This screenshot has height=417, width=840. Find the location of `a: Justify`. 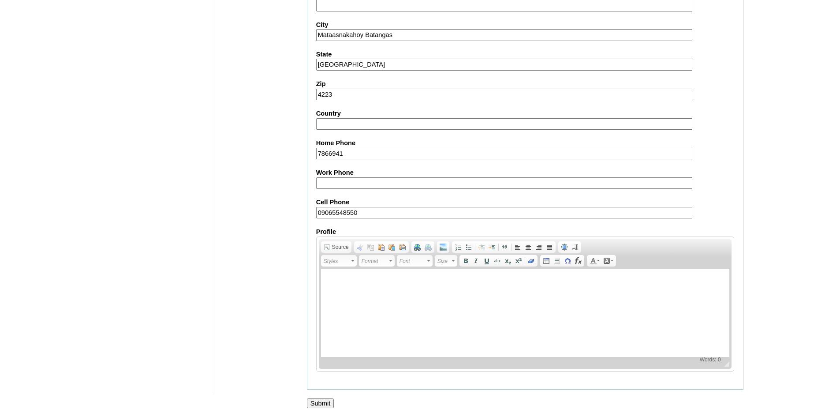

a: Justify is located at coordinates (549, 247).